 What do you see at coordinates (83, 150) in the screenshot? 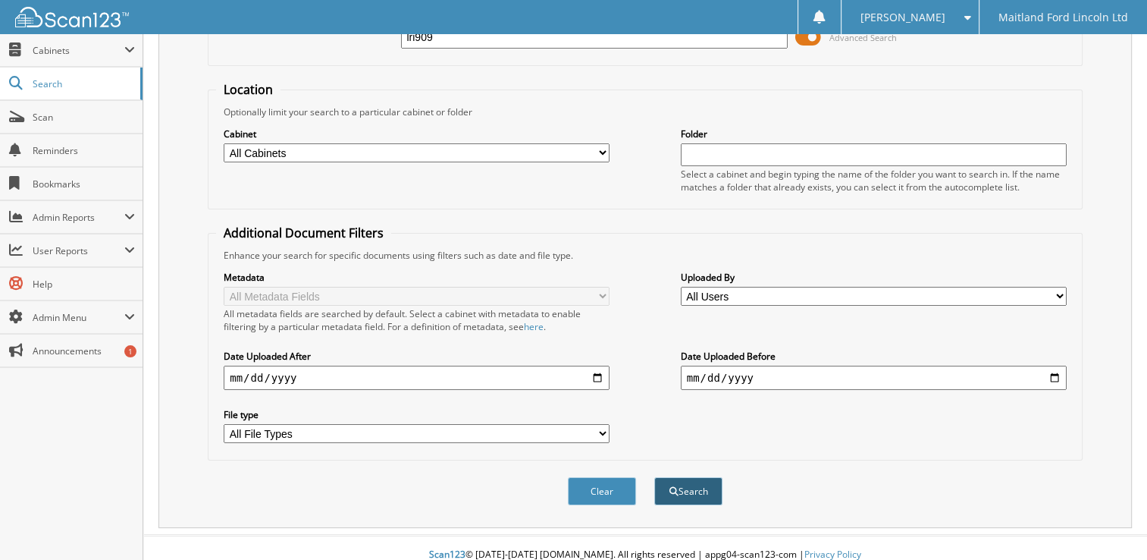
I see `span: Reminders` at bounding box center [83, 150].